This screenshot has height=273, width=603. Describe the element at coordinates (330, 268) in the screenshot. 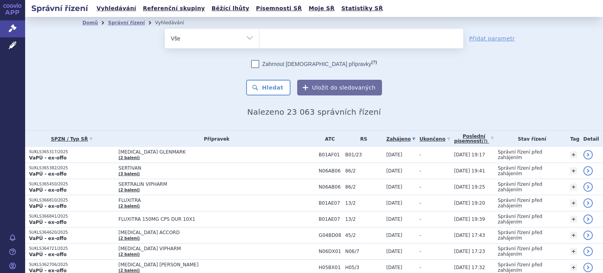

I see `span: H05BX01` at that location.